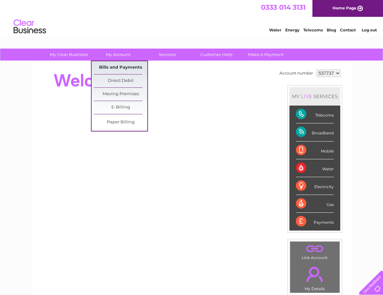 The image size is (383, 295). What do you see at coordinates (265, 54) in the screenshot?
I see `a: Make A Payment` at bounding box center [265, 54].